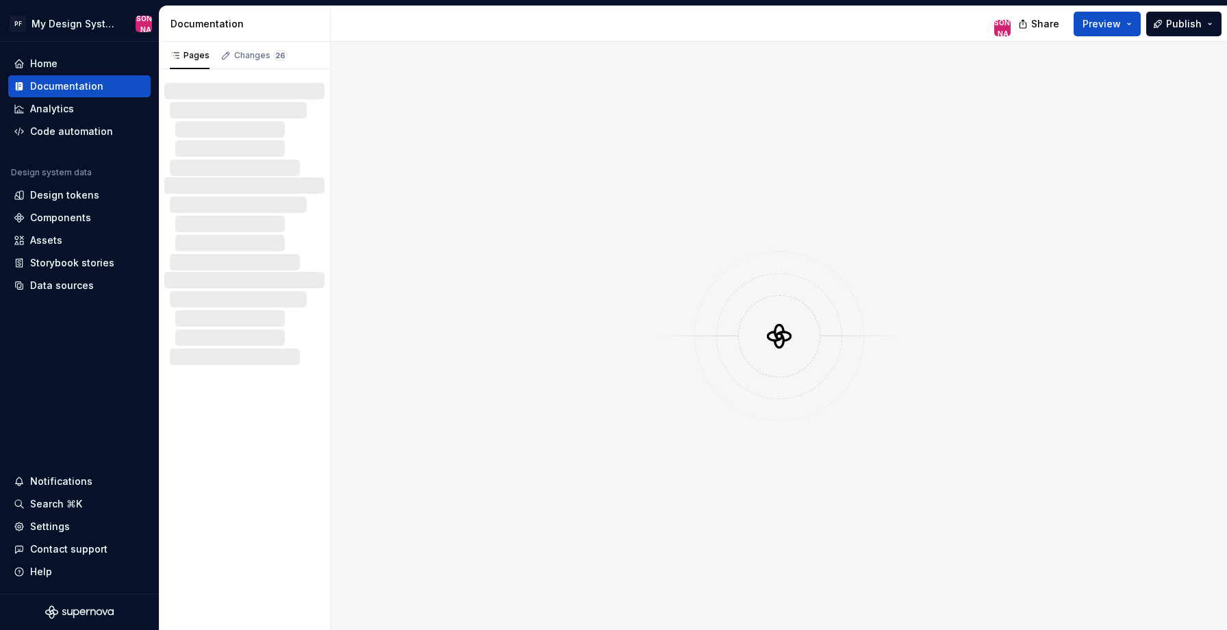 The height and width of the screenshot is (630, 1227). What do you see at coordinates (64, 195) in the screenshot?
I see `div: Design tokens` at bounding box center [64, 195].